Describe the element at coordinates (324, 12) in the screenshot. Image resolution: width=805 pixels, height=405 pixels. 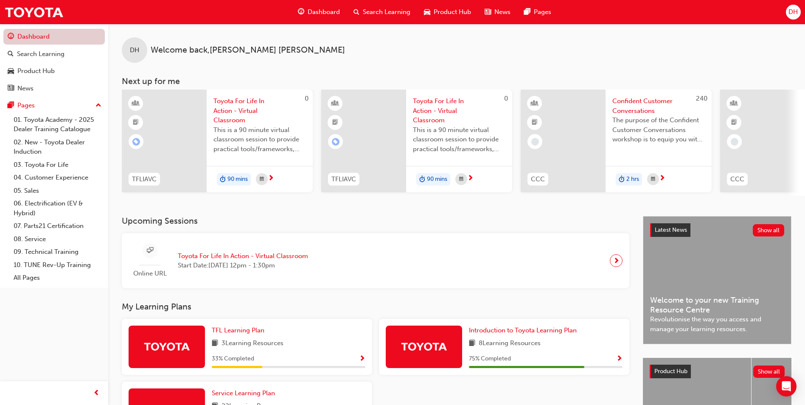
I see `span: Dashboard` at that location.